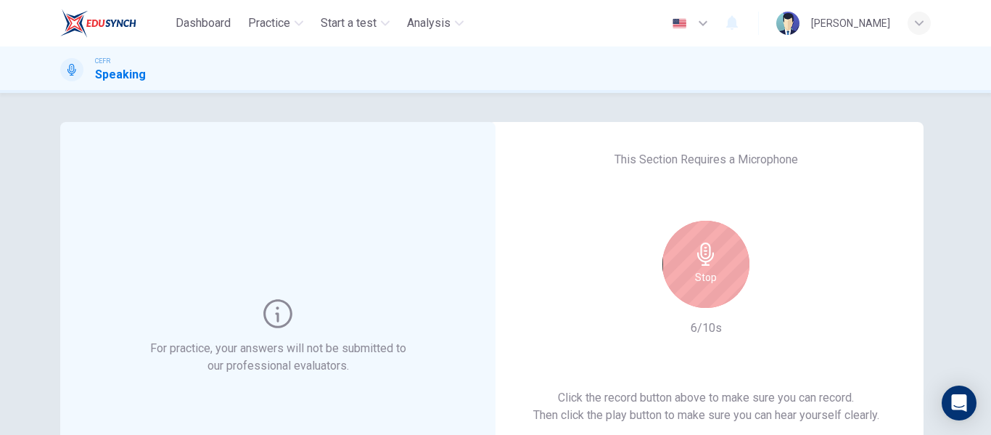 Image resolution: width=991 pixels, height=435 pixels. Describe the element at coordinates (706, 264) in the screenshot. I see `button: Stop` at that location.